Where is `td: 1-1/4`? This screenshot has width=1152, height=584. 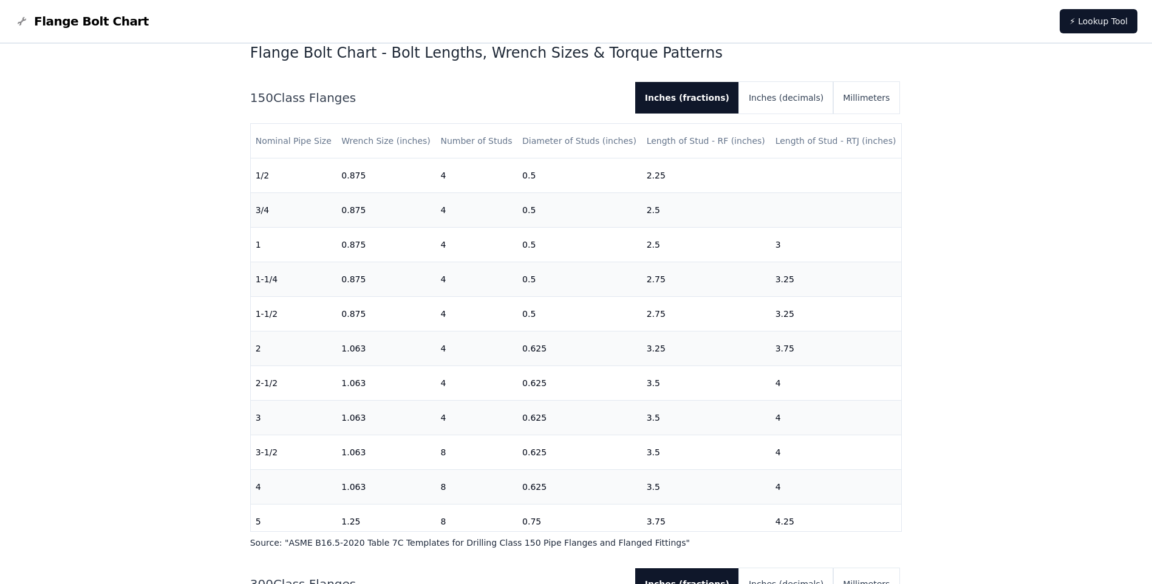
td: 1-1/4 is located at coordinates (294, 279).